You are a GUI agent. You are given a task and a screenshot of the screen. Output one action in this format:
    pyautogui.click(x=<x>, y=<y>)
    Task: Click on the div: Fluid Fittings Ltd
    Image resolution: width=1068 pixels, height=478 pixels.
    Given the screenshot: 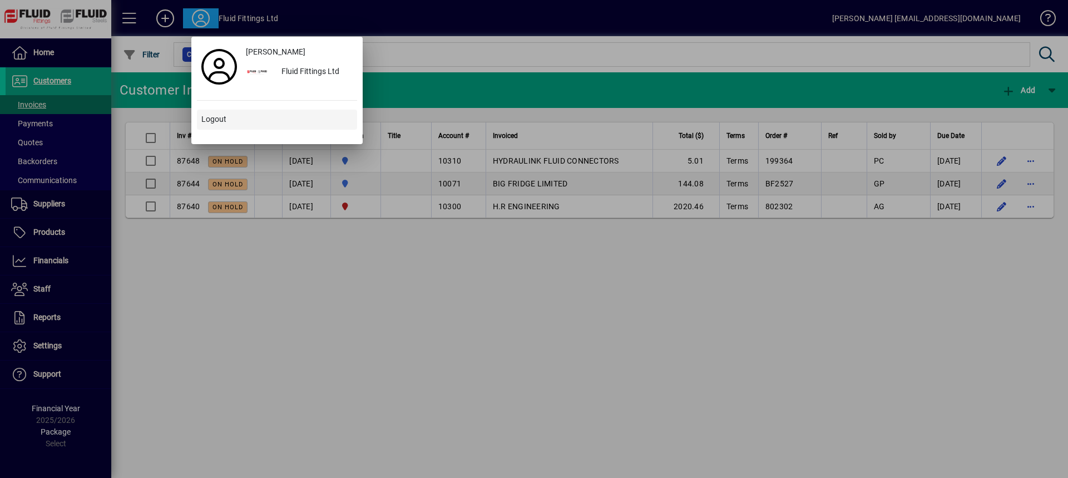 What is the action you would take?
    pyautogui.click(x=315, y=72)
    